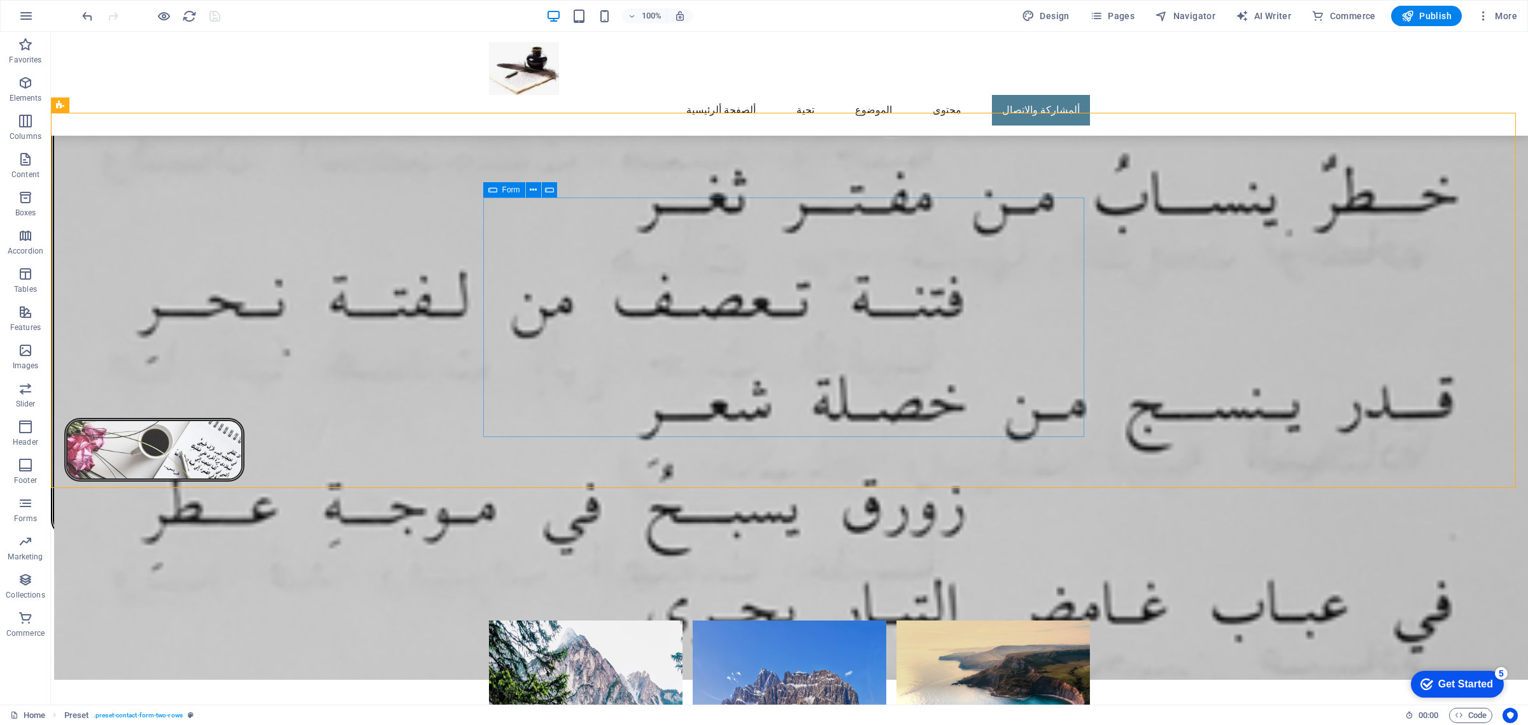 This screenshot has height=725, width=1528. What do you see at coordinates (25, 174) in the screenshot?
I see `p: Content` at bounding box center [25, 174].